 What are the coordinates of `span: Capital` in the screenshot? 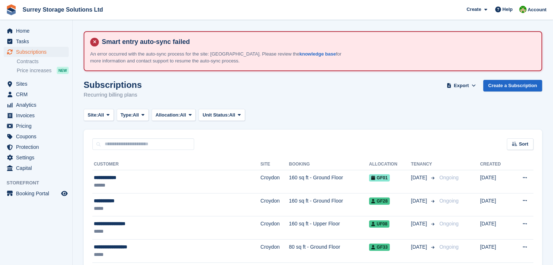 It's located at (38, 168).